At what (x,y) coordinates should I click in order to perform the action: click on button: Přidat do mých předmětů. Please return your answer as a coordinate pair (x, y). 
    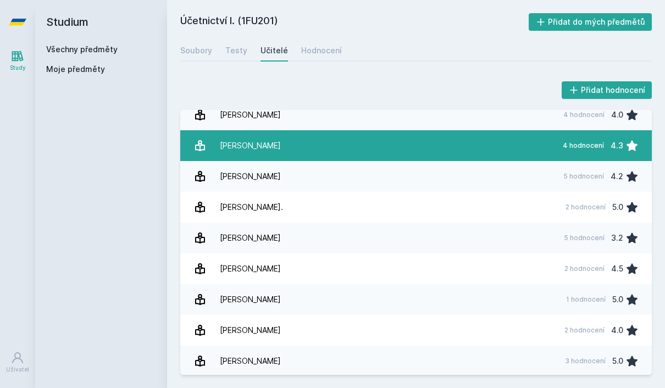
    Looking at the image, I should click on (590, 22).